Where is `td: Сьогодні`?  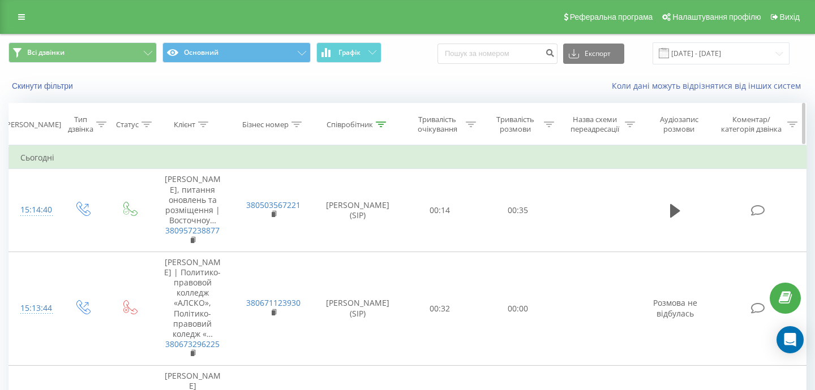
td: Сьогодні is located at coordinates (407, 158).